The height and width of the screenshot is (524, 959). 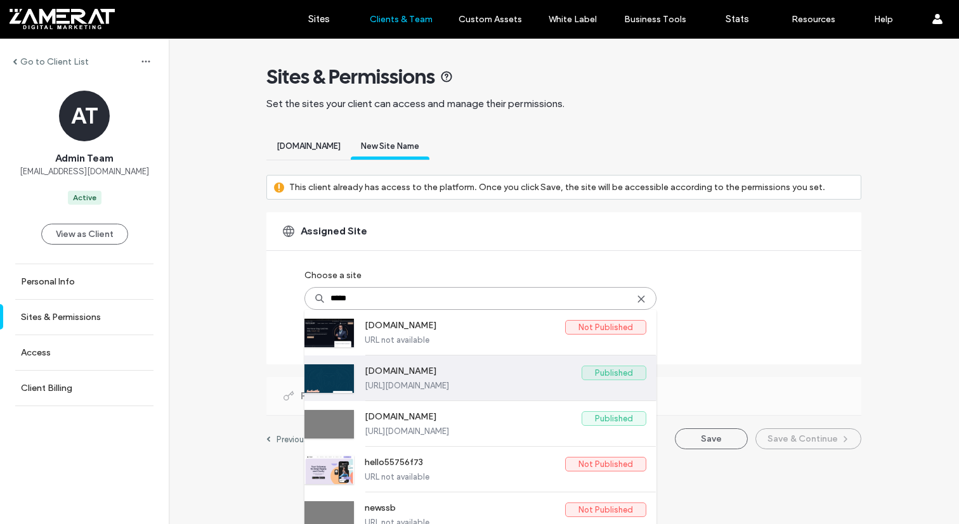 What do you see at coordinates (55, 61) in the screenshot?
I see `label: Go to Client List` at bounding box center [55, 61].